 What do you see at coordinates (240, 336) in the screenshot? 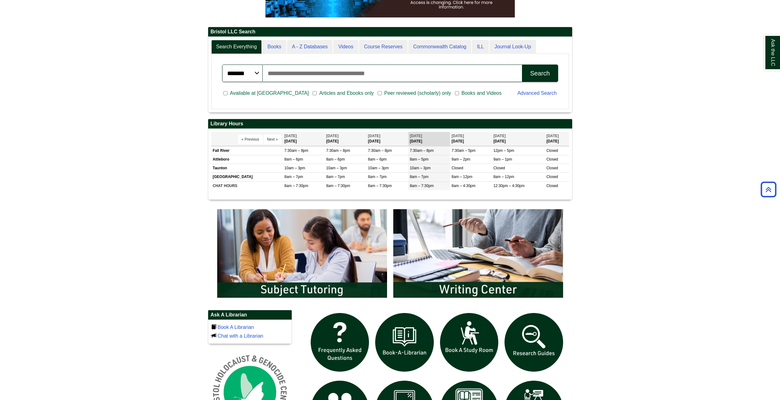
I see `a: Chat with a Librarian` at bounding box center [240, 336].